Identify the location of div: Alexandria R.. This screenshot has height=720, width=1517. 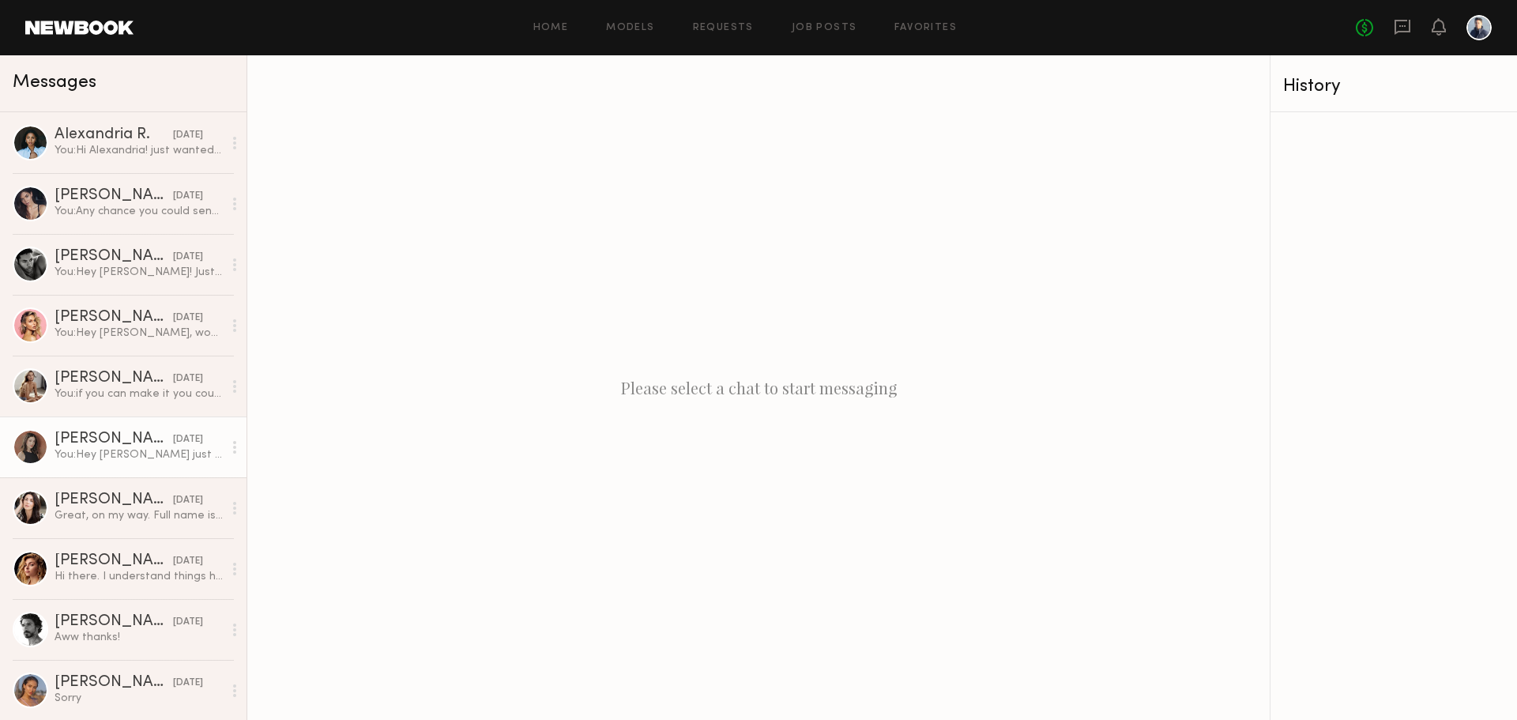
(114, 135).